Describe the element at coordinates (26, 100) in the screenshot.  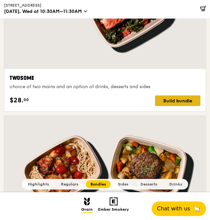
I see `span: 00` at that location.